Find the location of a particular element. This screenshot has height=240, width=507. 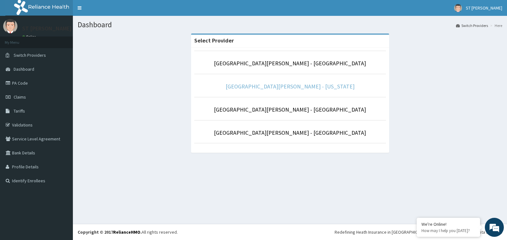

span: Tariffs is located at coordinates (19, 111).